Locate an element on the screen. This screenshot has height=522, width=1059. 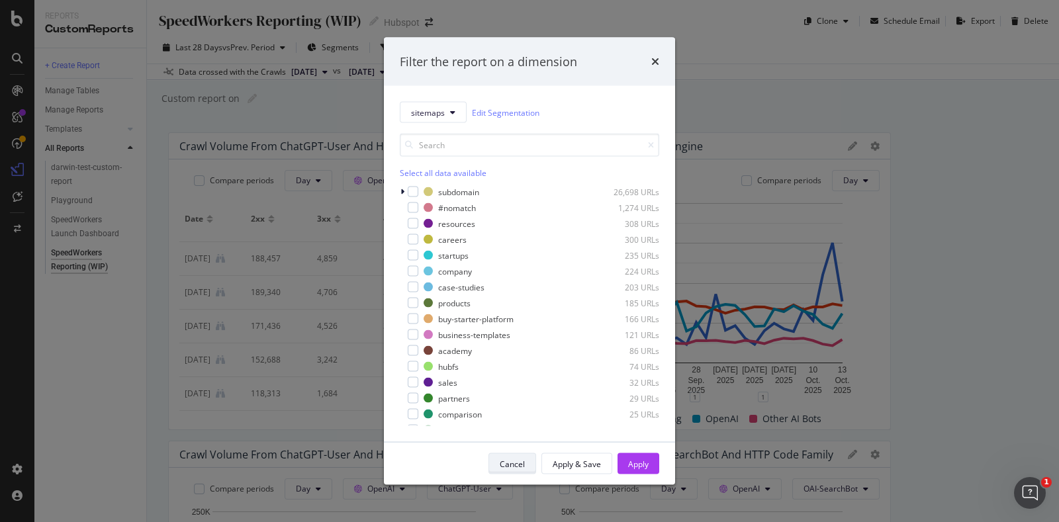
div: times is located at coordinates (655, 62).